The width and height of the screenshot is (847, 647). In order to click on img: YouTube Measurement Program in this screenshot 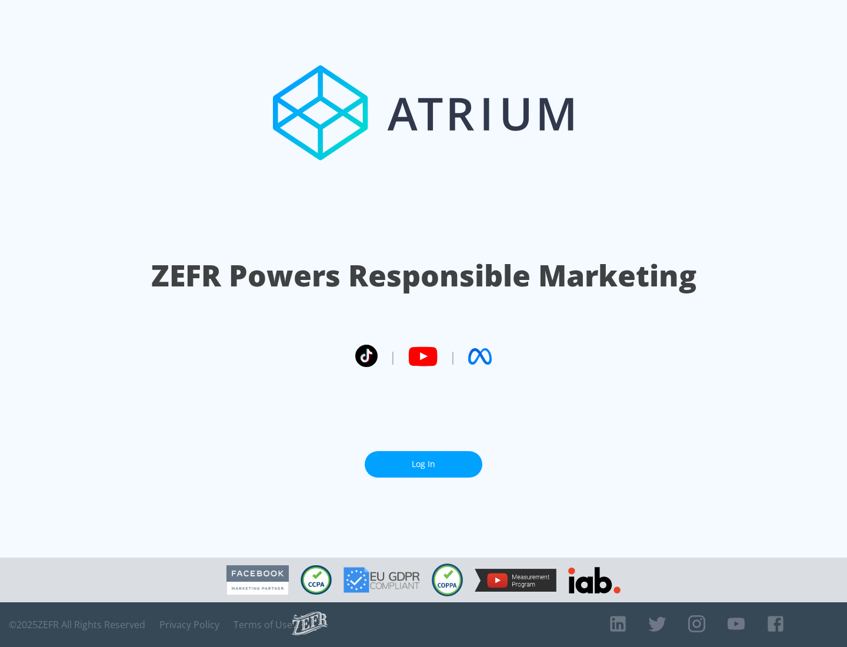, I will do `click(515, 580)`.